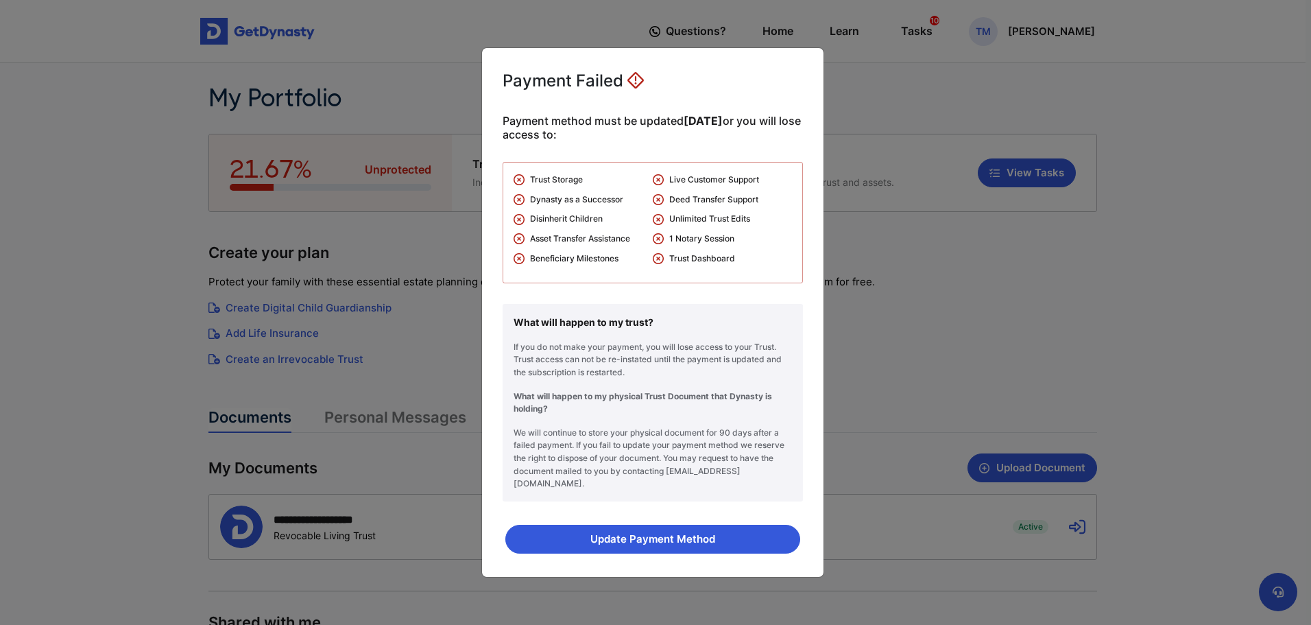  What do you see at coordinates (722, 203) in the screenshot?
I see `li: Deed Transfer Support` at bounding box center [722, 203].